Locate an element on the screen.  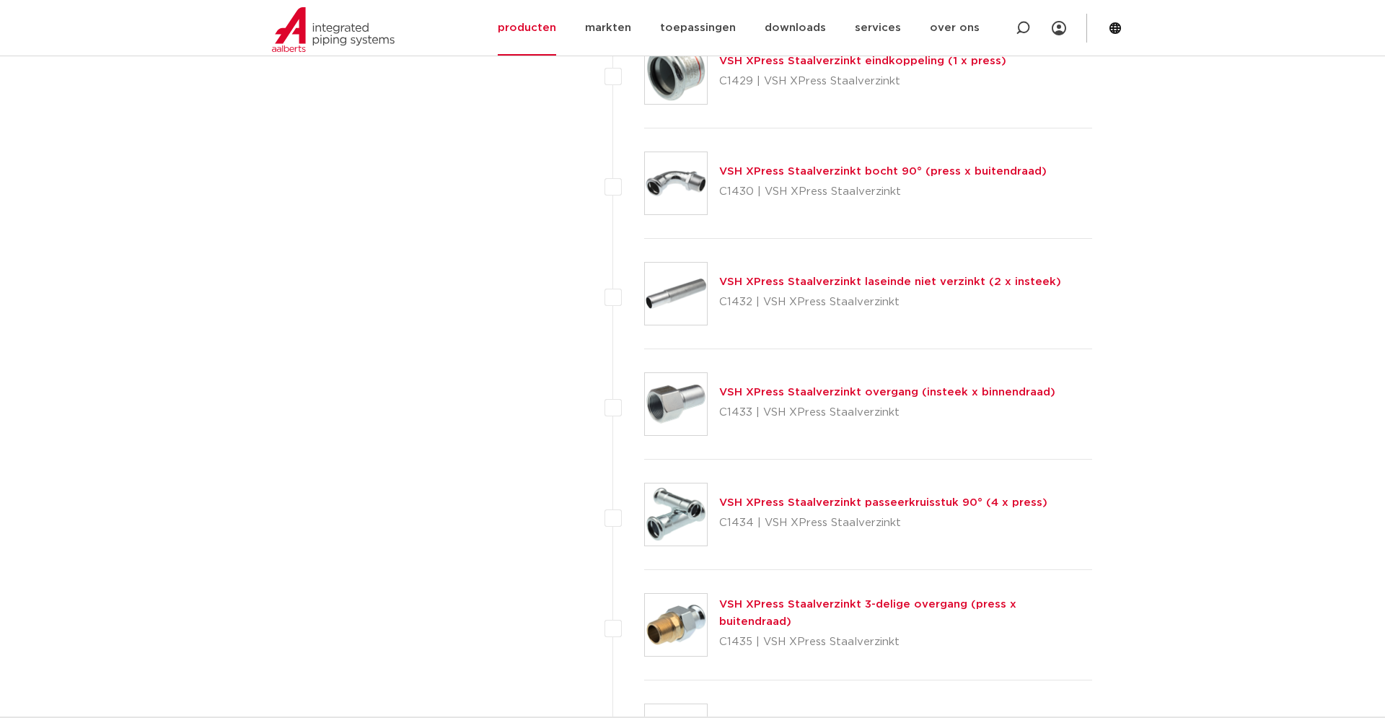
a: VSH XPress Staalverzinkt eindkoppeling (1 x press) is located at coordinates (863, 61).